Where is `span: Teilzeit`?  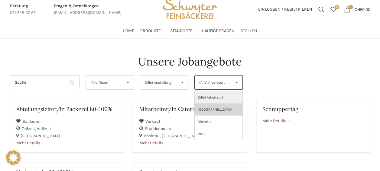
span: Teilzeit is located at coordinates (29, 128).